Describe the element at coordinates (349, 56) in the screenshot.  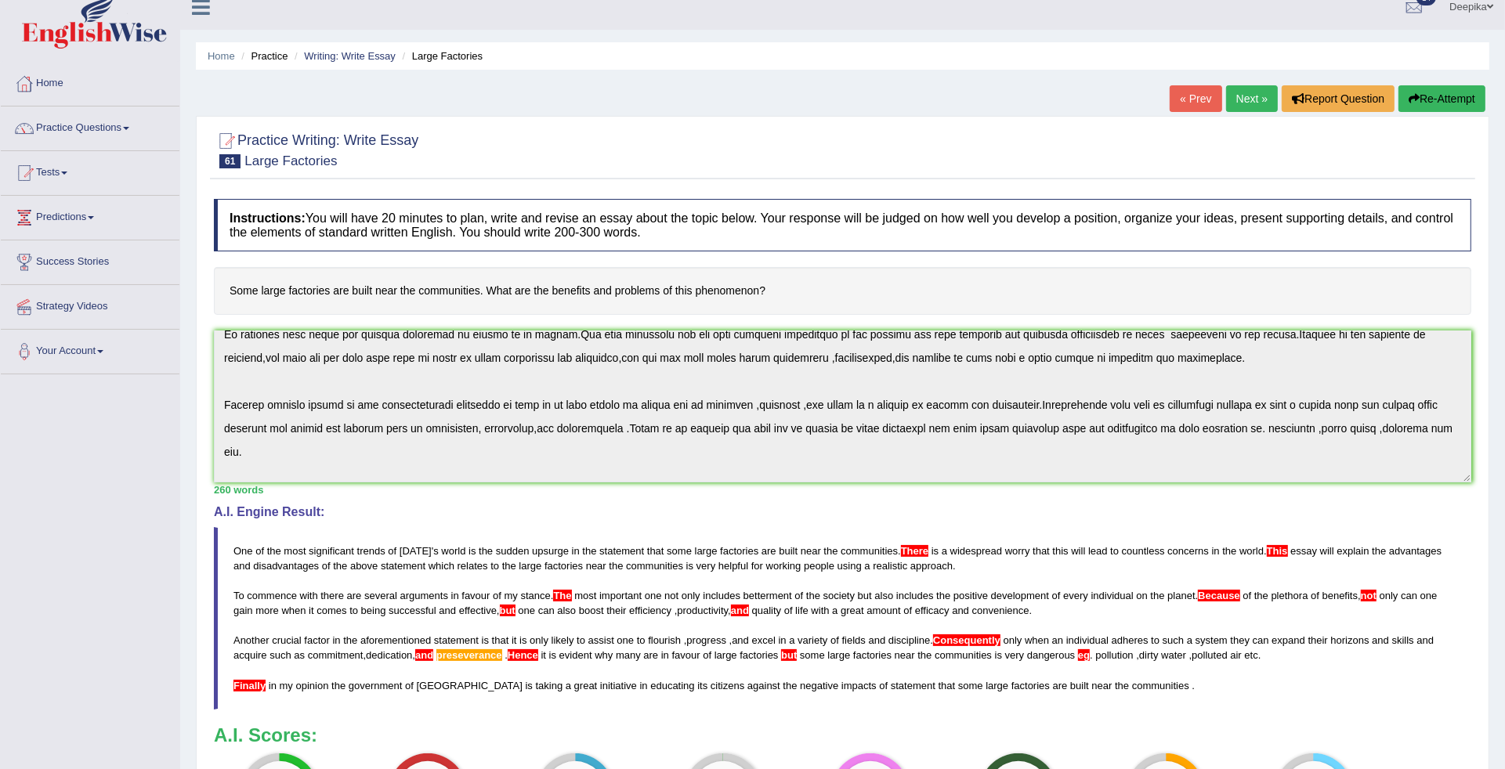
I see `a: Writing: Write Essay` at that location.